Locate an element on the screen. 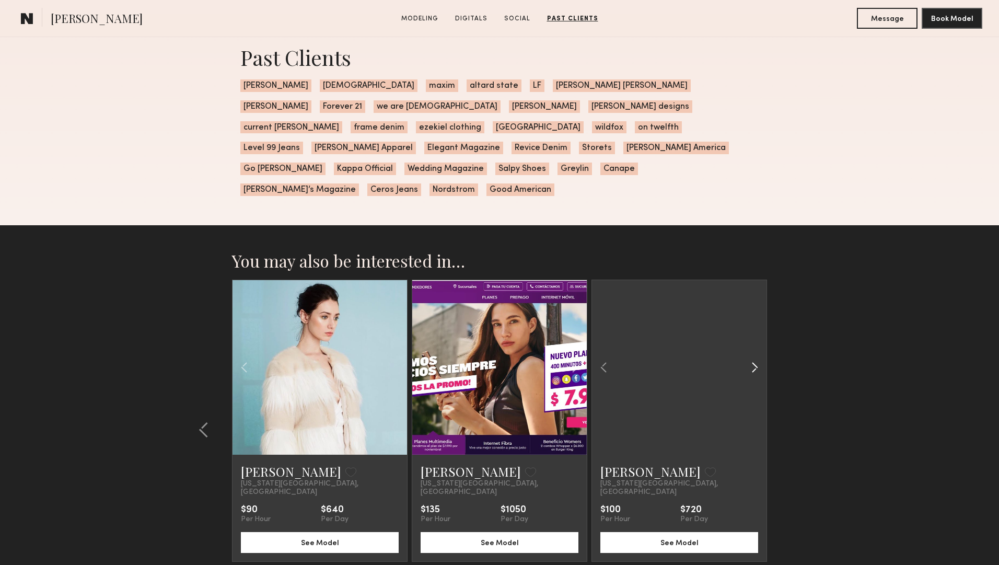 The image size is (999, 565). span: LF is located at coordinates (537, 86).